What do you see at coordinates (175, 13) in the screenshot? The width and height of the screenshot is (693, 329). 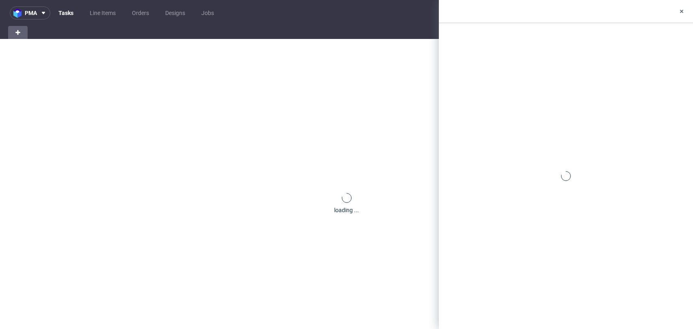 I see `a: Designs` at bounding box center [175, 13].